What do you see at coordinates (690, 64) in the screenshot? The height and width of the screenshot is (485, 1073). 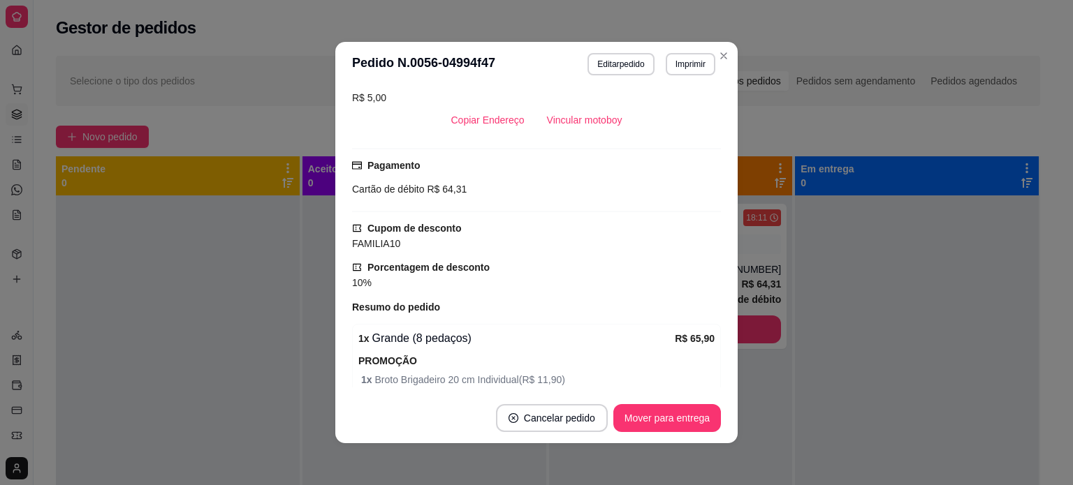 I see `button: Imprimir` at bounding box center [690, 64].